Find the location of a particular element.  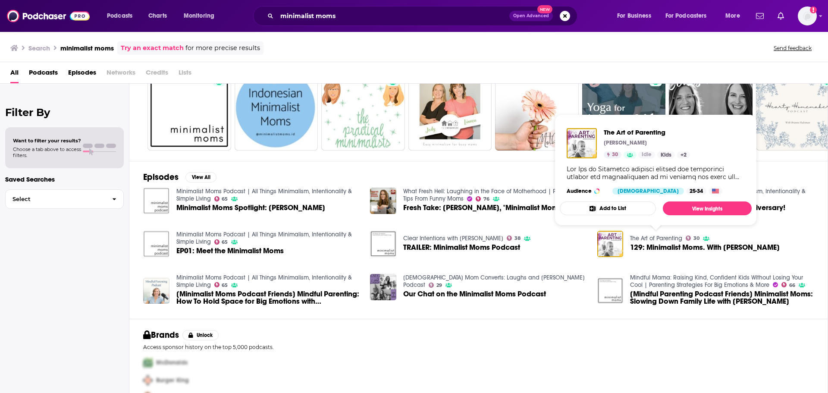

button: Show profile menu is located at coordinates (807, 16).